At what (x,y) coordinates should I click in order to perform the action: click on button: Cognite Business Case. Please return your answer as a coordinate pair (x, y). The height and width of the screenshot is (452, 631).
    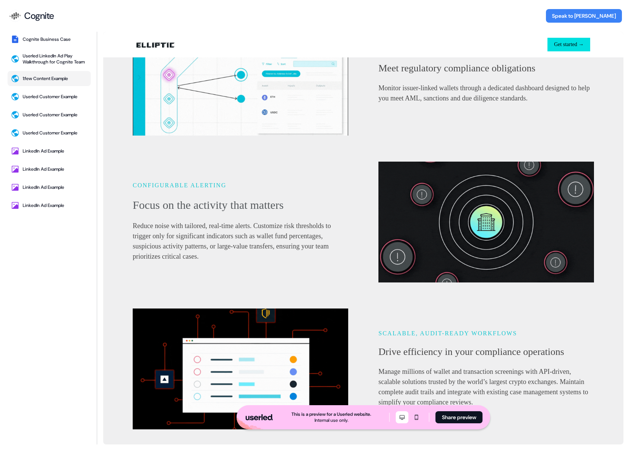
    Looking at the image, I should click on (49, 39).